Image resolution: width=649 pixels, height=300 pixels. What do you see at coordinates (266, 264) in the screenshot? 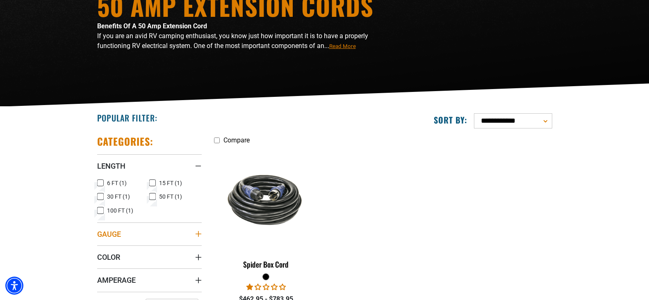
I see `div: Spider Box Cord` at bounding box center [266, 264].